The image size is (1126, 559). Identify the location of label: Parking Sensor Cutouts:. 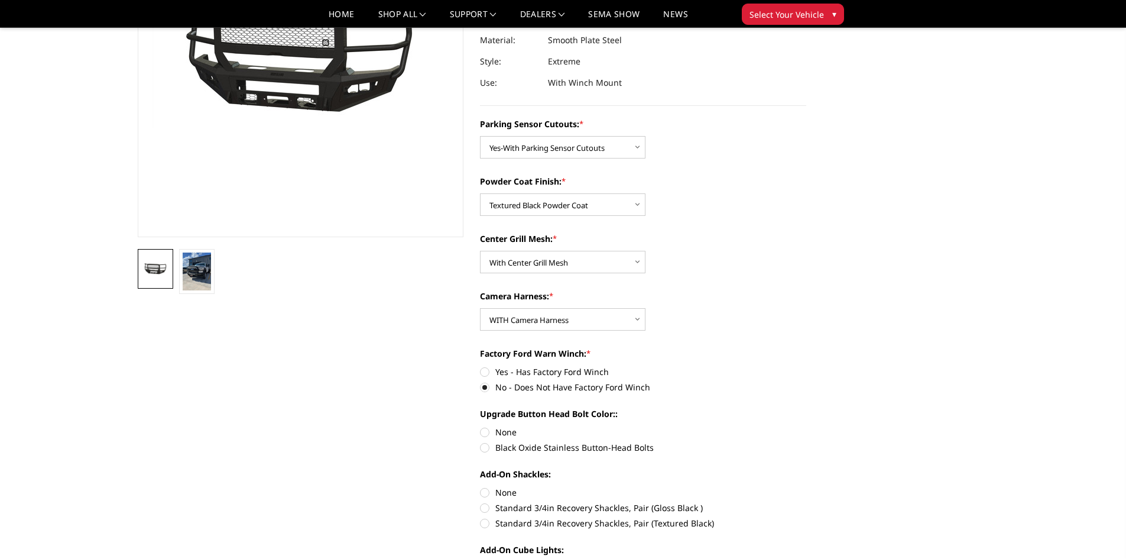
(643, 124).